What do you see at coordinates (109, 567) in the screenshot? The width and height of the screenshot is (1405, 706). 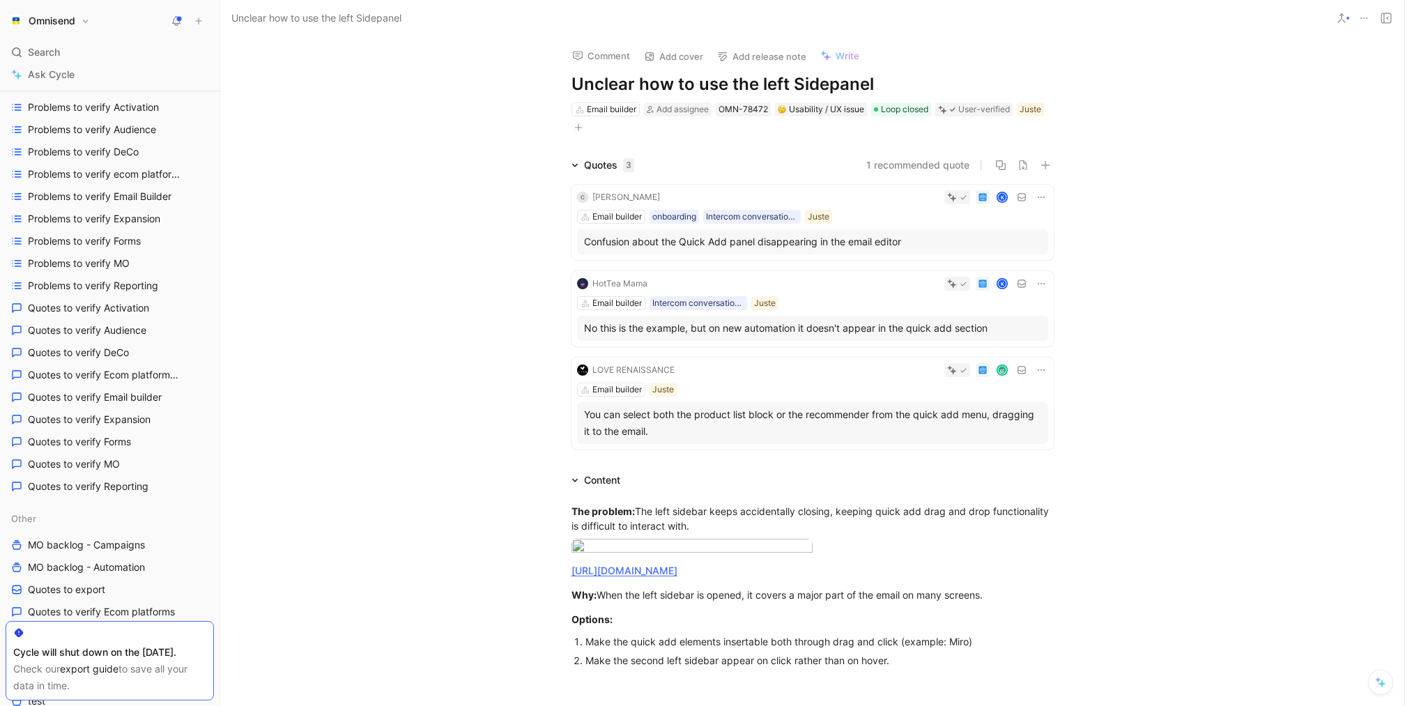 I see `a: MO backlog - Automation` at bounding box center [109, 567].